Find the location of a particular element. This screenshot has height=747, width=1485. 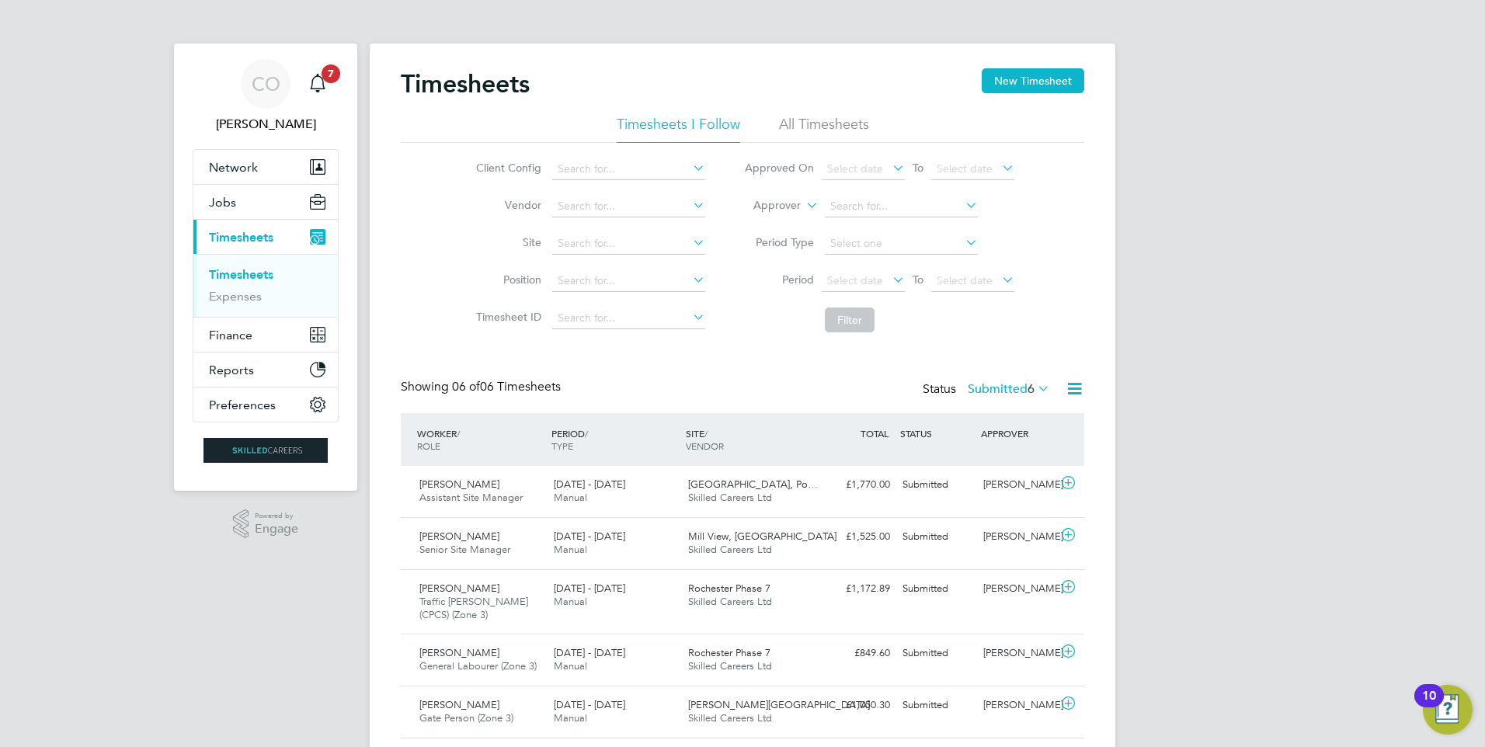

div: STATUS is located at coordinates (937, 434).